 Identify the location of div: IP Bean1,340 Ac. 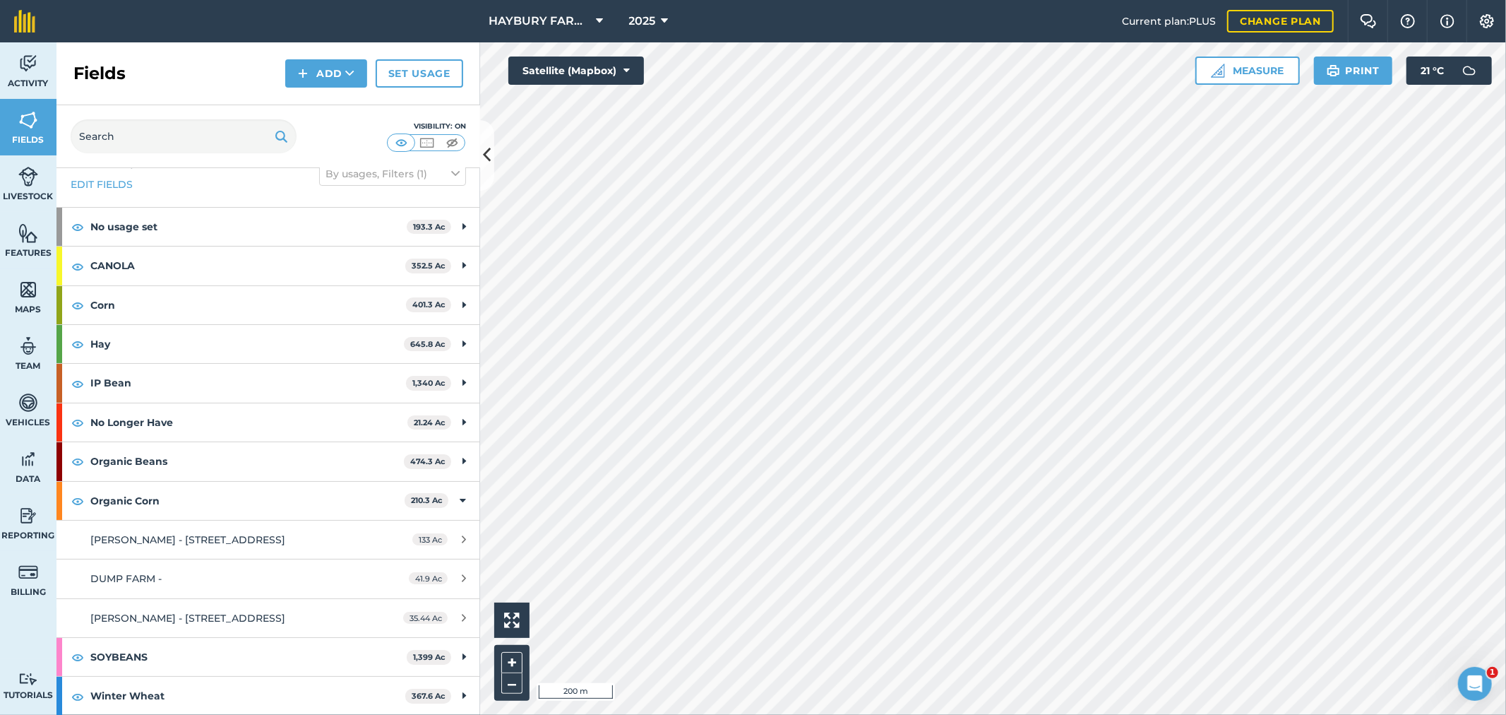
(268, 383).